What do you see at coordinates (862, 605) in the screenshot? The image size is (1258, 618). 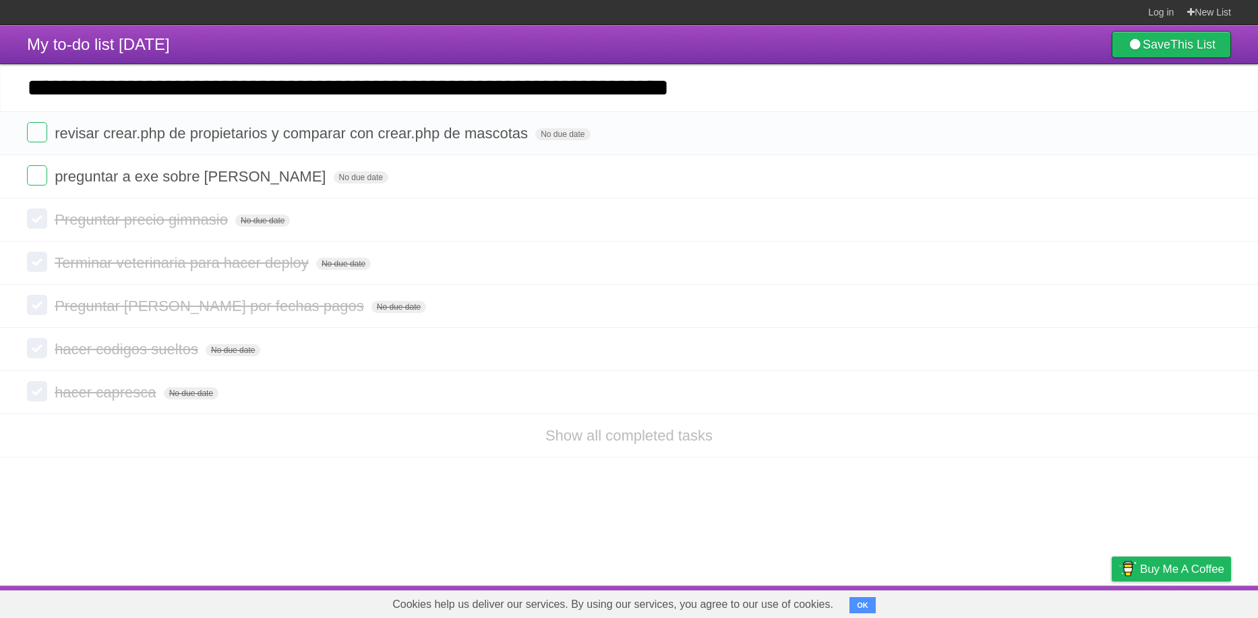 I see `button: OK` at bounding box center [862, 605].